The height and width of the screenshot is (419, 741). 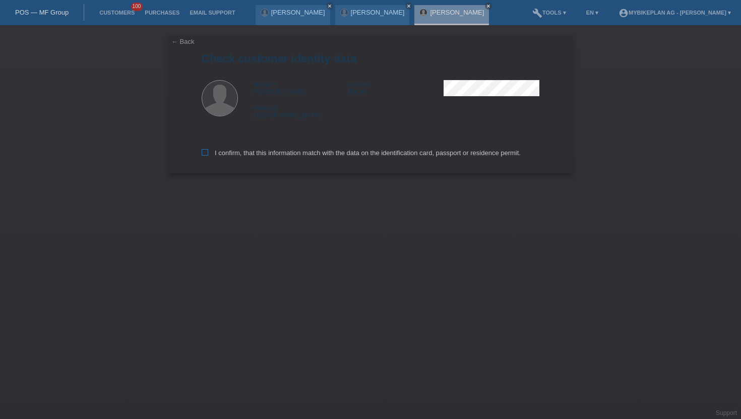 What do you see at coordinates (361, 153) in the screenshot?
I see `label: I confirm, that this information match with the data on the identification card, passport or resi...` at bounding box center [361, 153].